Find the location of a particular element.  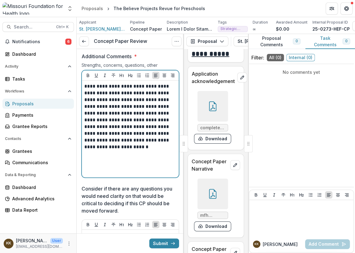

button: Proposal Comments is located at coordinates (277, 41).